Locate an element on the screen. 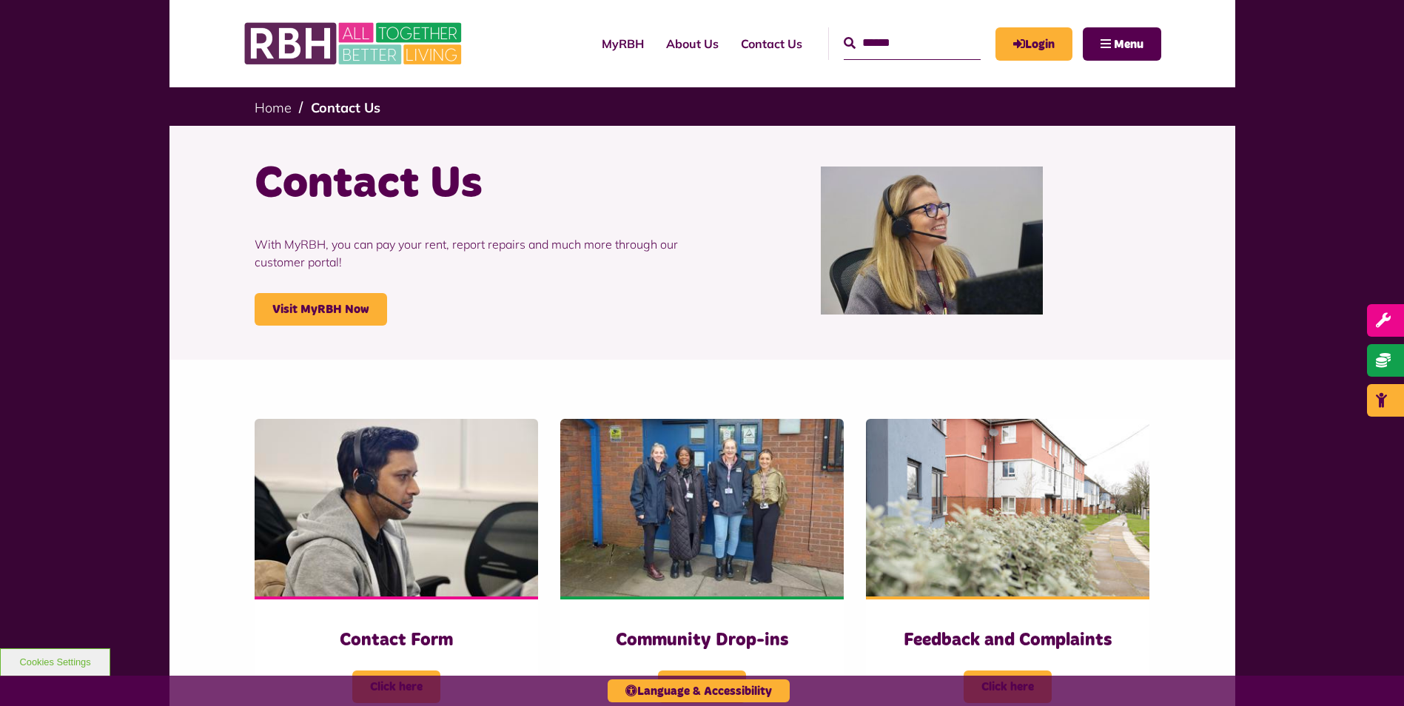  h3: Feedback and Complaints is located at coordinates (1007, 640).